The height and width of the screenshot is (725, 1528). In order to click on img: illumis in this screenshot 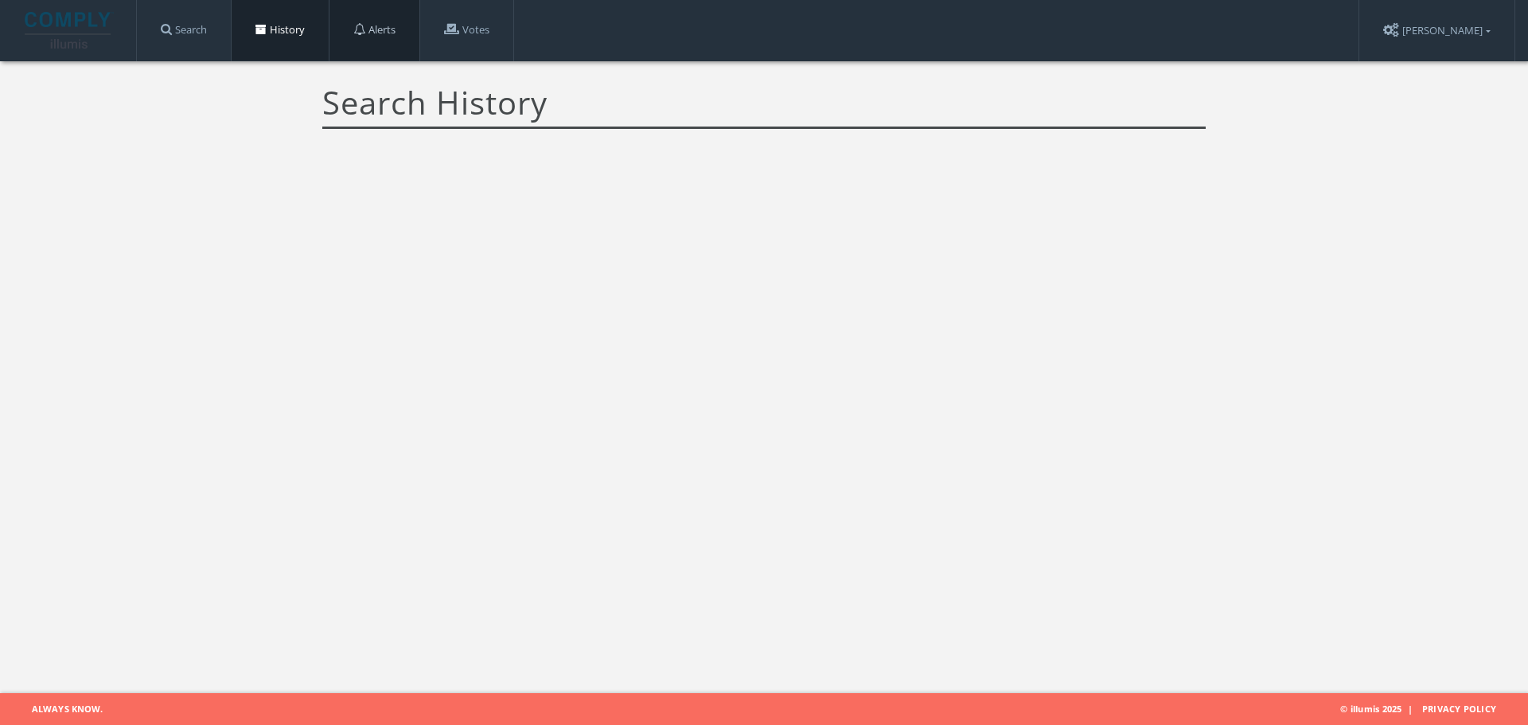, I will do `click(69, 30)`.